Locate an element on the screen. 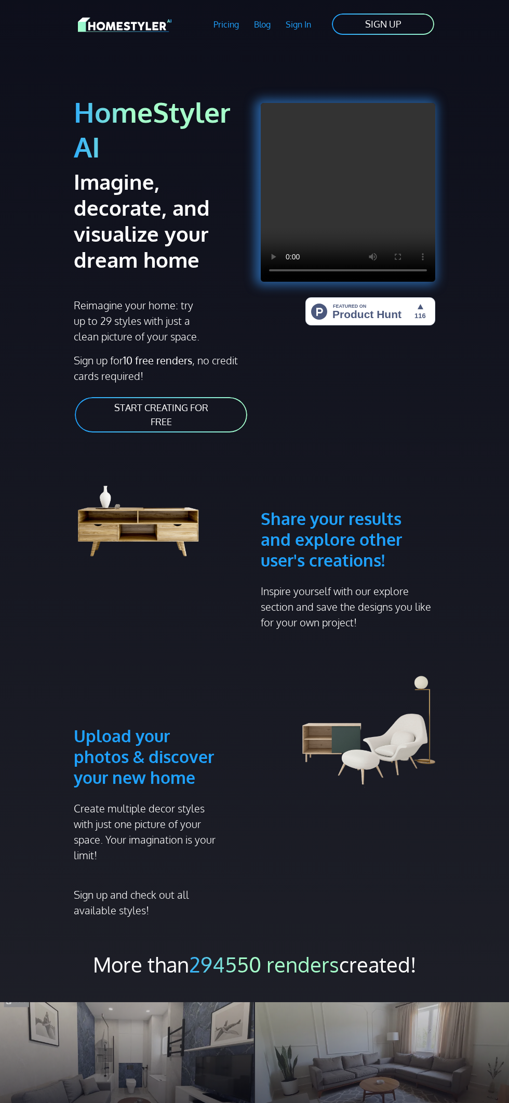 Image resolution: width=509 pixels, height=1103 pixels. strong: 10 free renders is located at coordinates (157, 360).